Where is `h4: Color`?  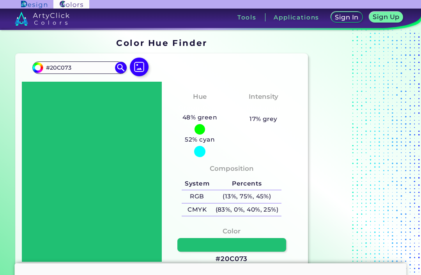
h4: Color is located at coordinates (231, 231).